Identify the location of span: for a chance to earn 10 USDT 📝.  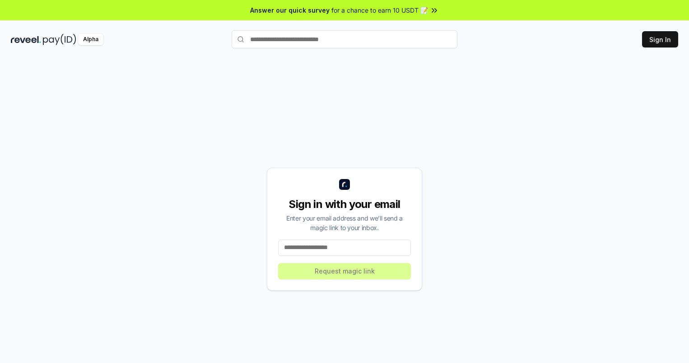
(380, 10).